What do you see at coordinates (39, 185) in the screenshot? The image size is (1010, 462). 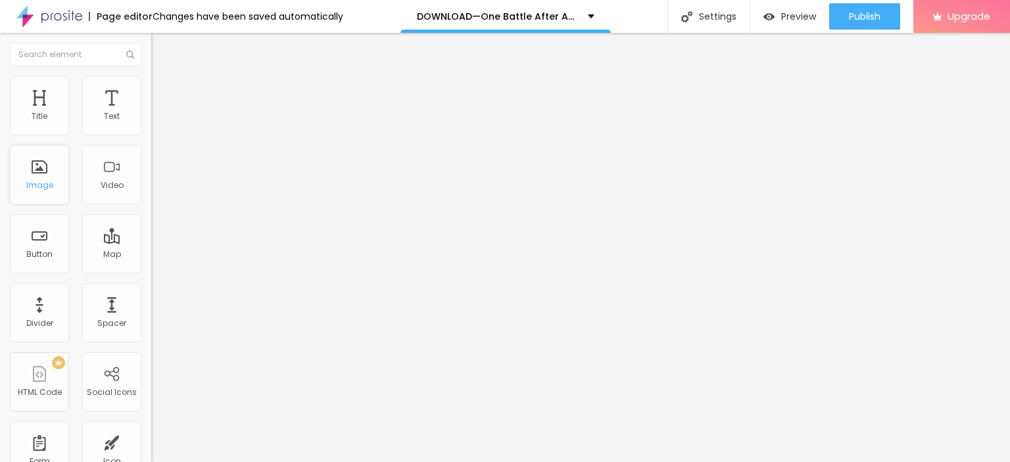 I see `div: Image` at bounding box center [39, 185].